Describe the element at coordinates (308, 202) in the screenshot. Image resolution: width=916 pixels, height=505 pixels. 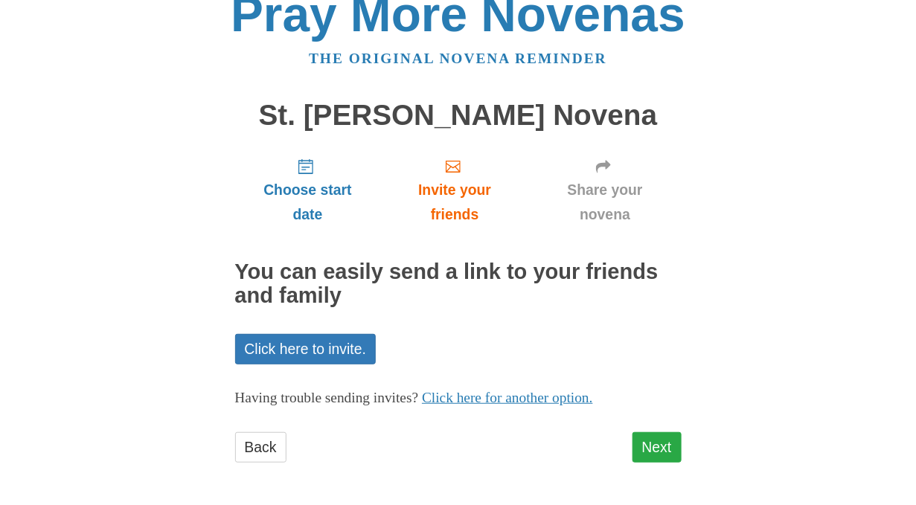
I see `span: Choose start date` at that location.